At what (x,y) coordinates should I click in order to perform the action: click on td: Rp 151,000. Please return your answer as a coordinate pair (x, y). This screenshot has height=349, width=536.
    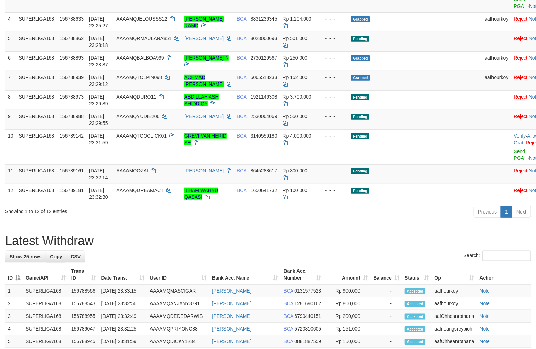
    Looking at the image, I should click on (347, 329).